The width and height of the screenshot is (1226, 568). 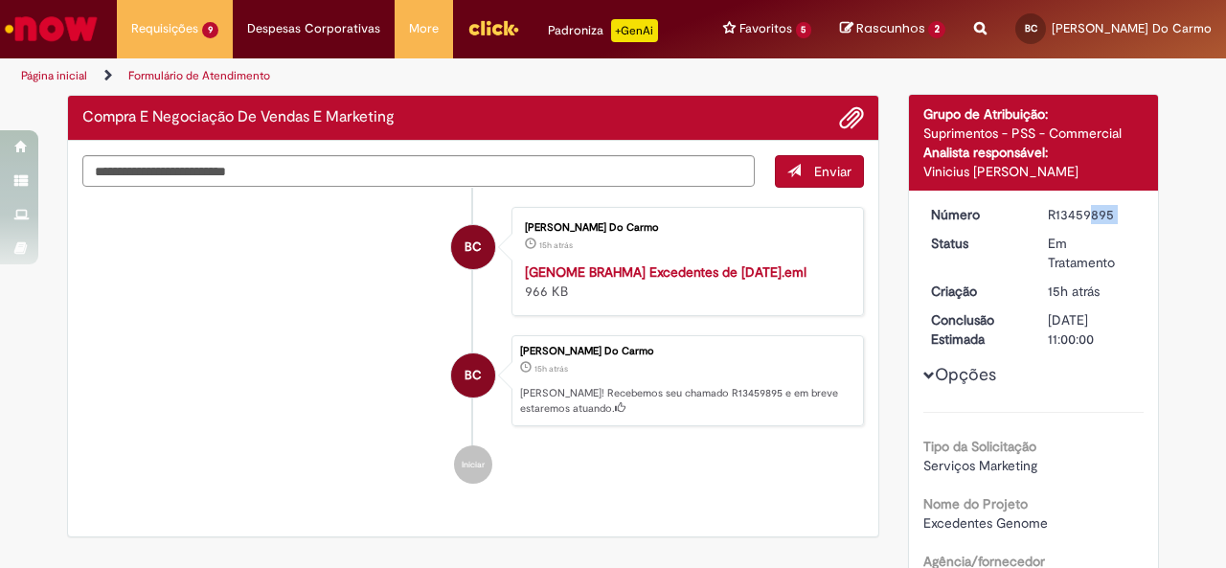 I want to click on h2: Compra E Negociação De Vendas E Marketing Histórico de tíquete, so click(x=239, y=118).